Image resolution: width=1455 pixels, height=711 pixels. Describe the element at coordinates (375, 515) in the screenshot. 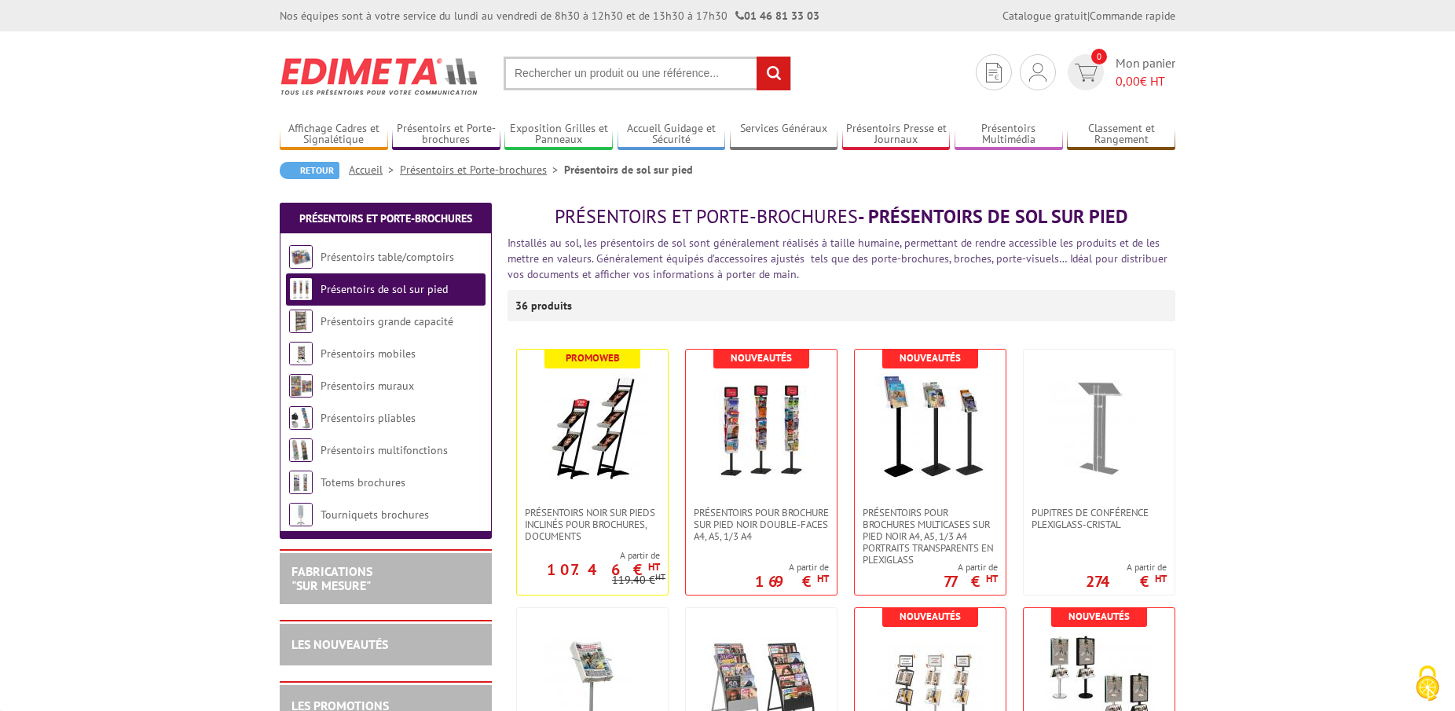

I see `a: Tourniquets brochures` at that location.